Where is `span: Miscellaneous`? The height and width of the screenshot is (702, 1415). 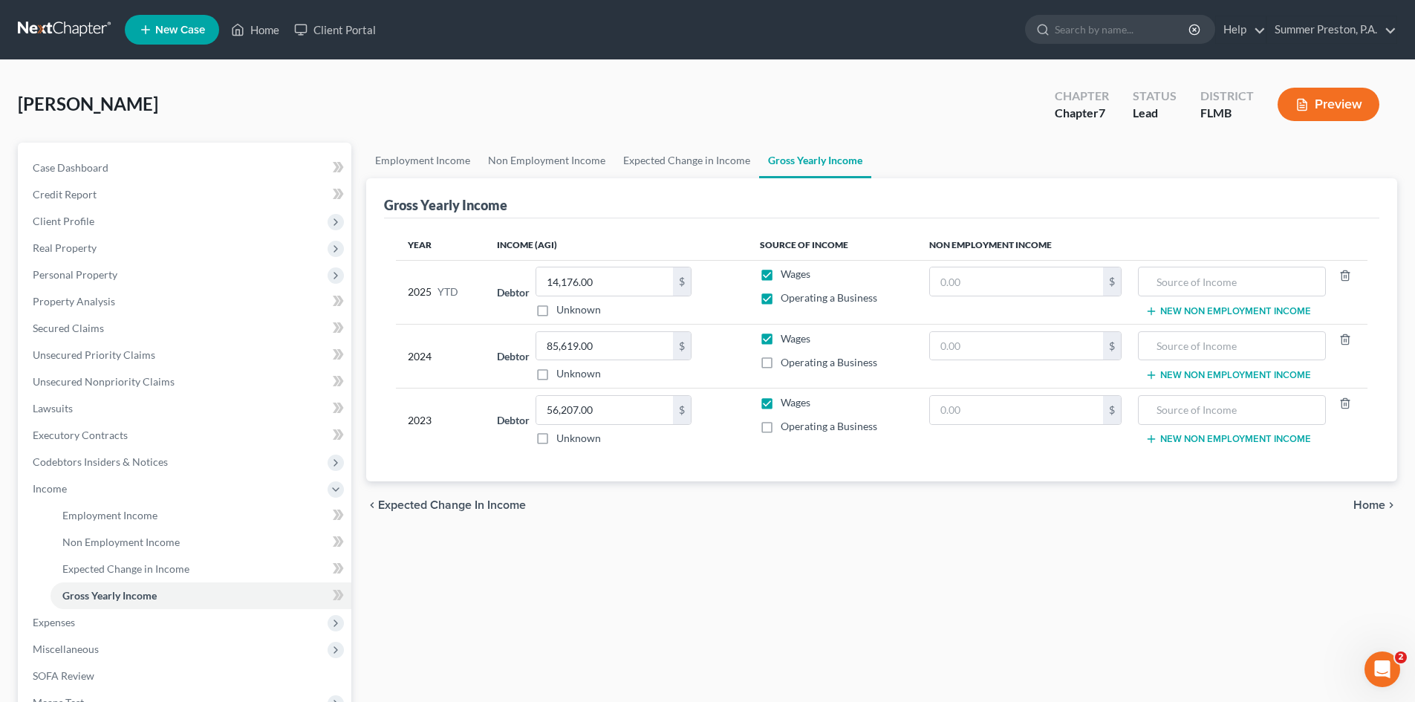
span: Miscellaneous is located at coordinates (65, 649).